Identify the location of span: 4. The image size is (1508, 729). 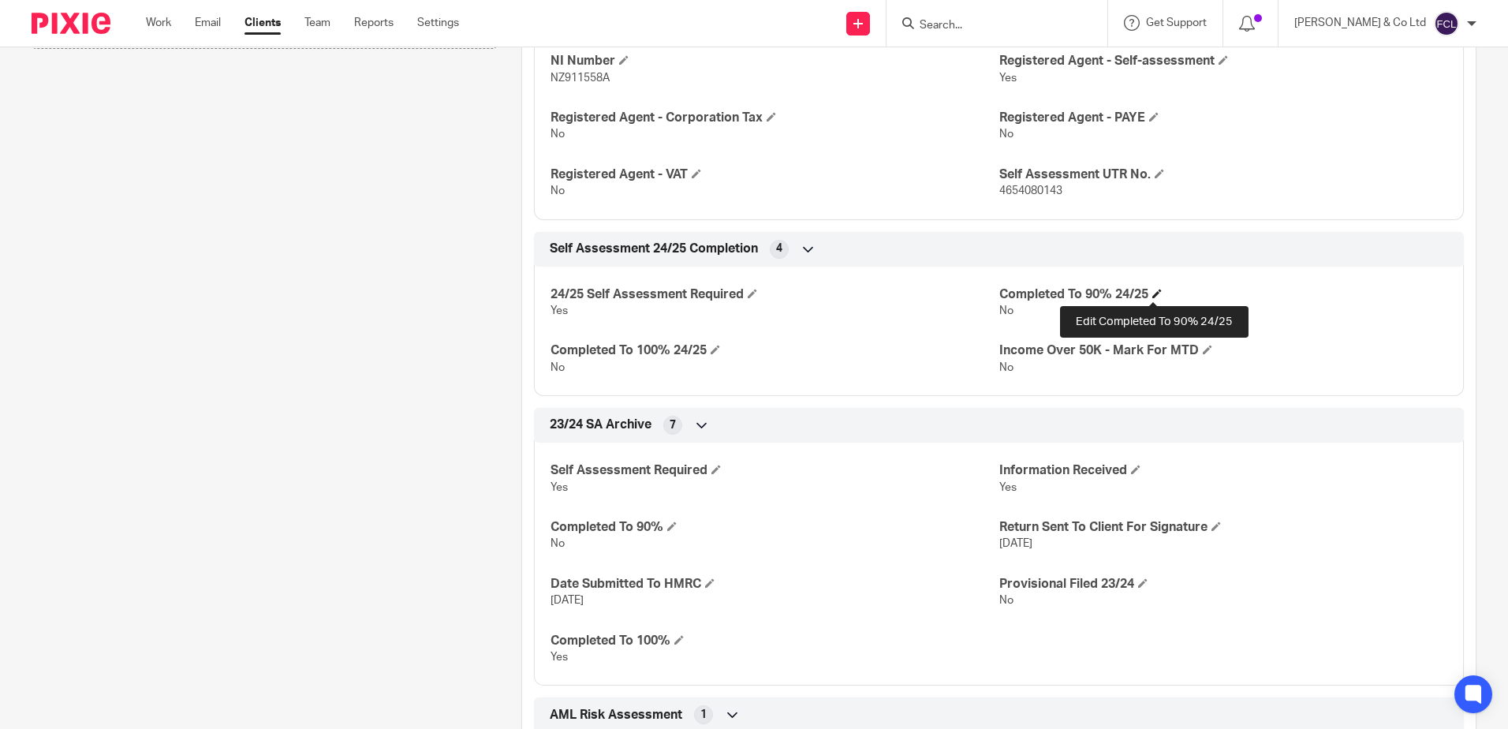
(779, 248).